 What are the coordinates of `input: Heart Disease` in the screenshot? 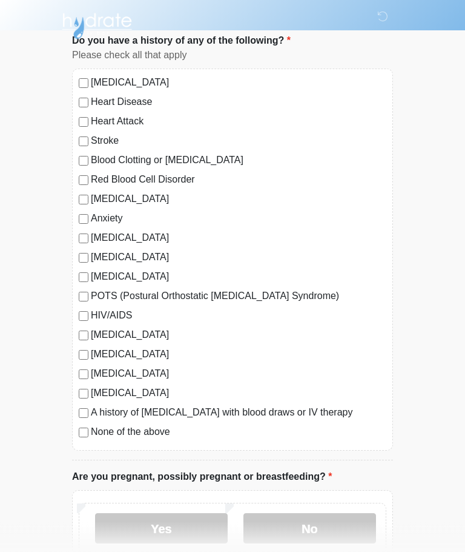 It's located at (84, 103).